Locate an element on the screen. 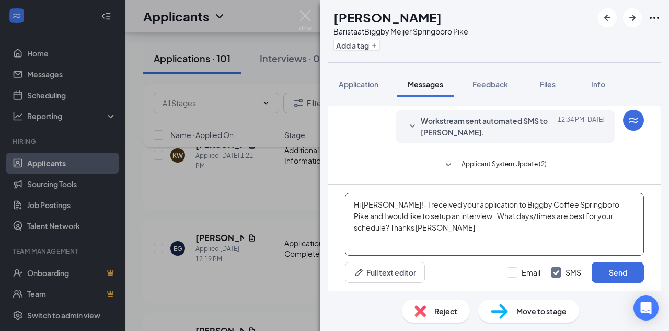 The width and height of the screenshot is (669, 331). button: SmallChevronDownApplicant System Update (2) is located at coordinates (495, 165).